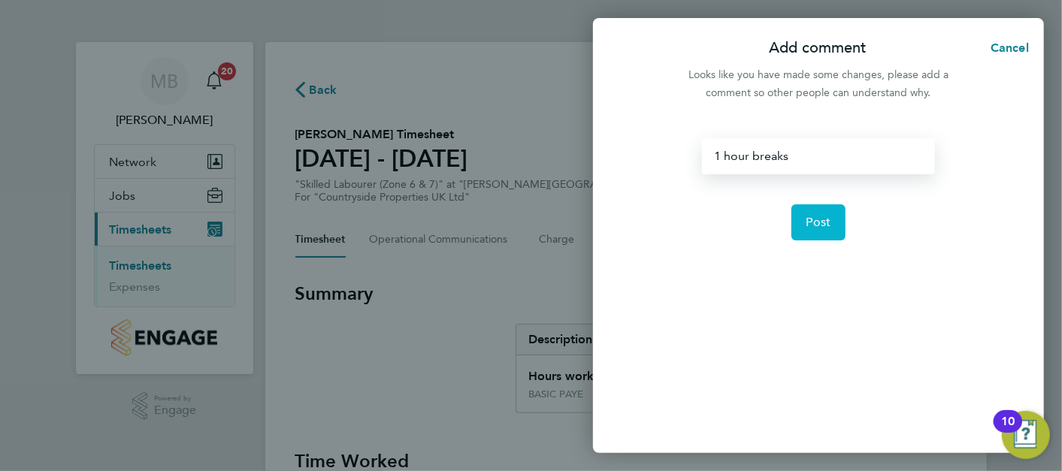 This screenshot has width=1062, height=471. I want to click on div: 10, so click(1007, 431).